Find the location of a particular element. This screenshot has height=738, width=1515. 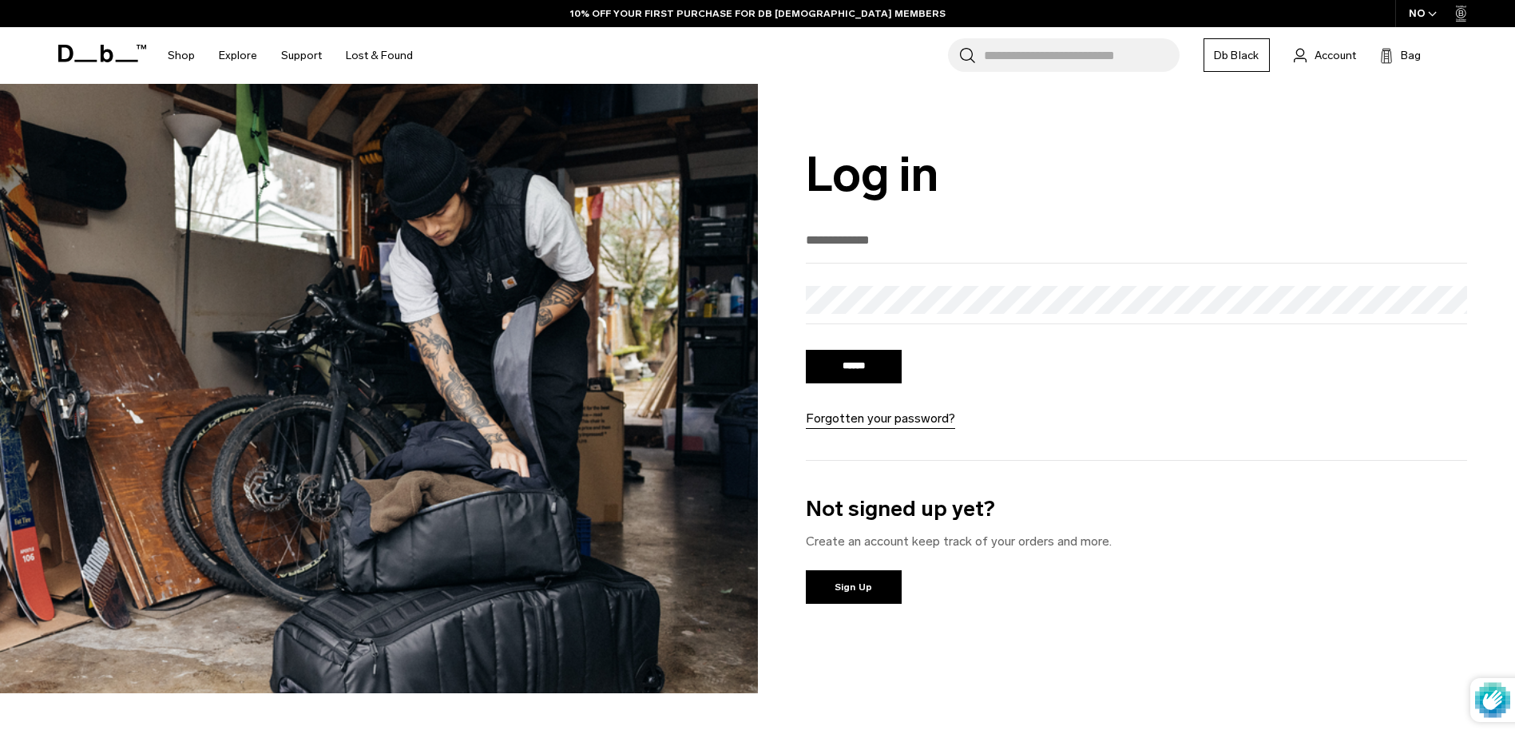

a: Db Black is located at coordinates (1237, 55).